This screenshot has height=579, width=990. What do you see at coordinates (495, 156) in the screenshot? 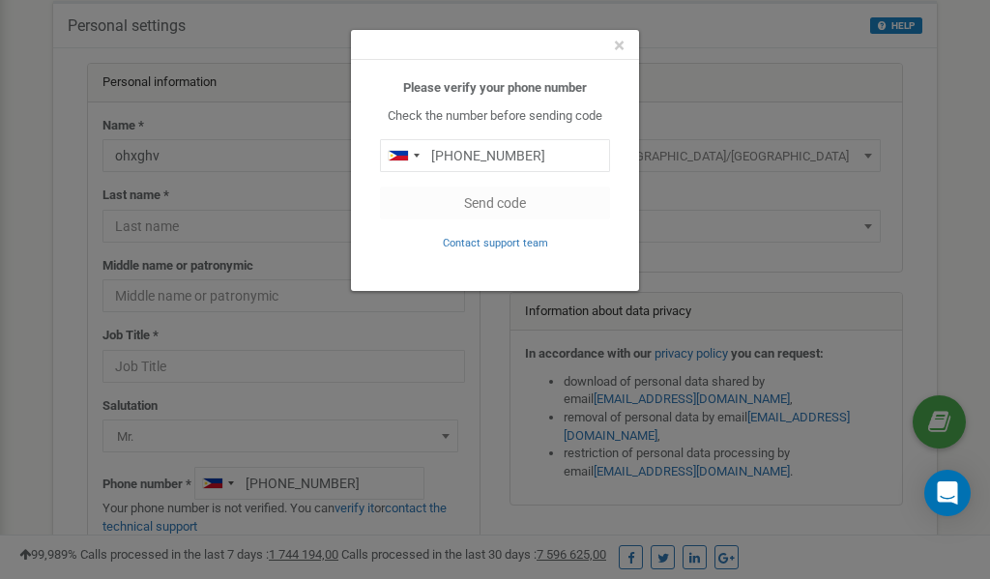
I see `input: 0905 123 4567` at bounding box center [495, 156].